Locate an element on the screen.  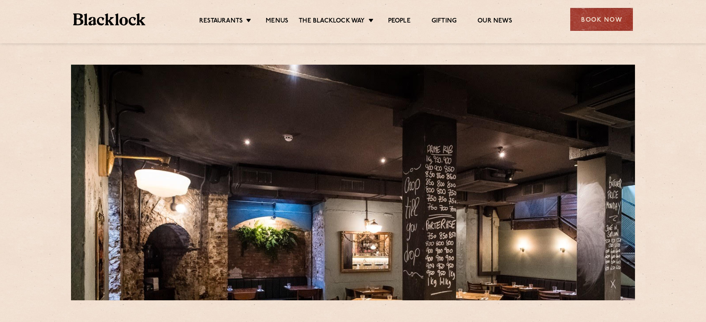
img: BL_Textured_Logo-footer-cropped.svg is located at coordinates (109, 19).